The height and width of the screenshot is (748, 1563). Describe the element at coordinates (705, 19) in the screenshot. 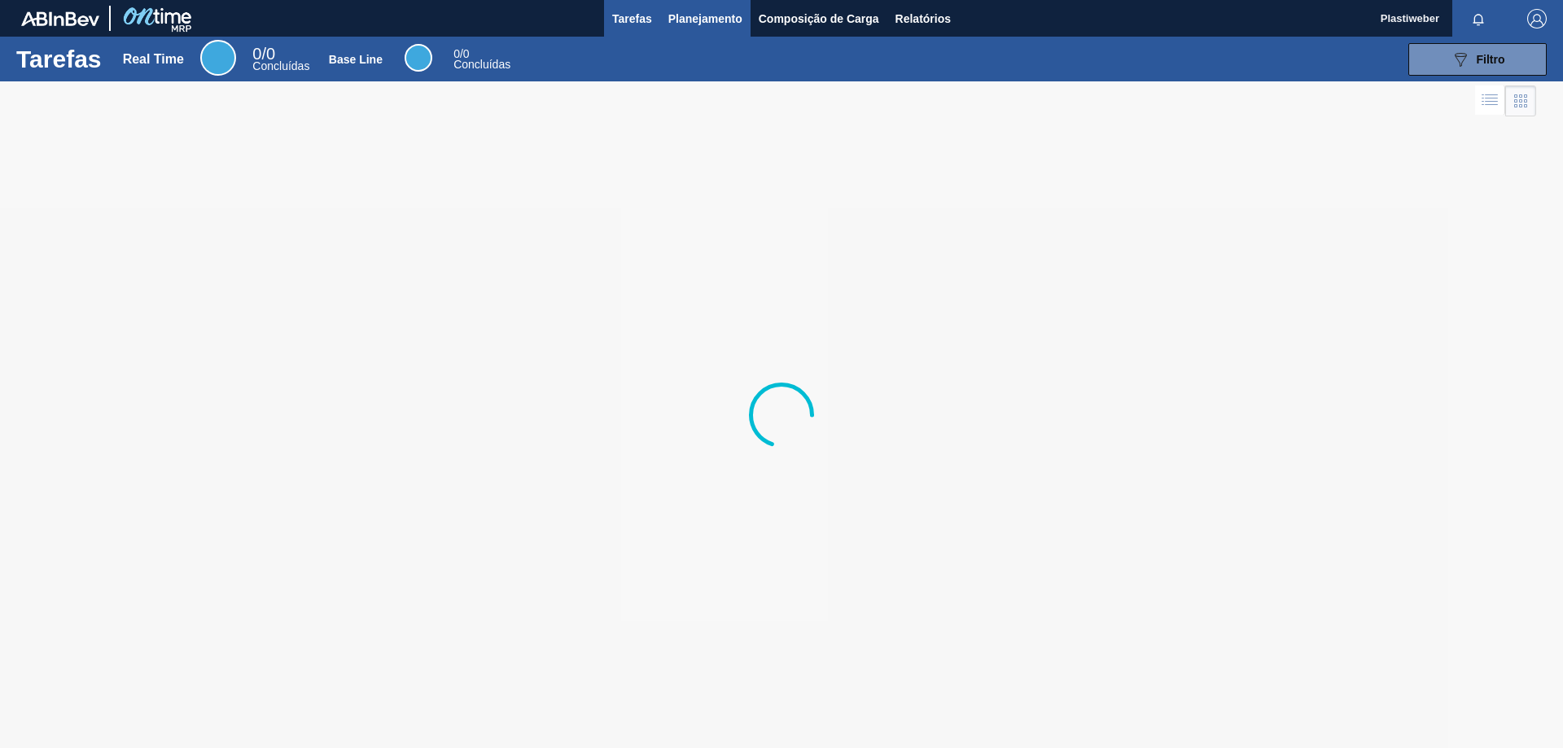

I see `span: Planejamento` at that location.